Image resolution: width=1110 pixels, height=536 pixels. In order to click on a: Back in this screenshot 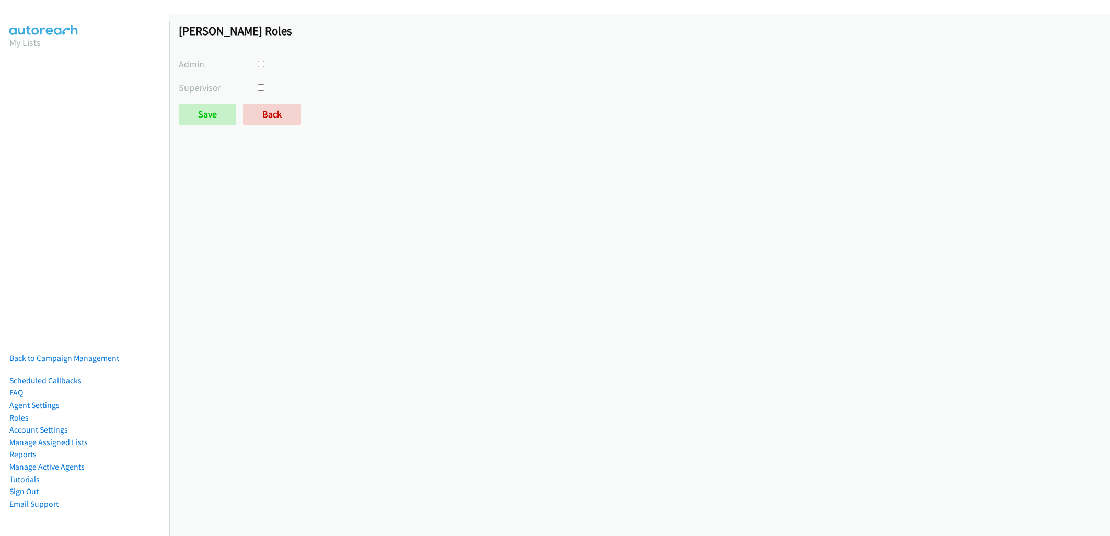, I will do `click(272, 114)`.